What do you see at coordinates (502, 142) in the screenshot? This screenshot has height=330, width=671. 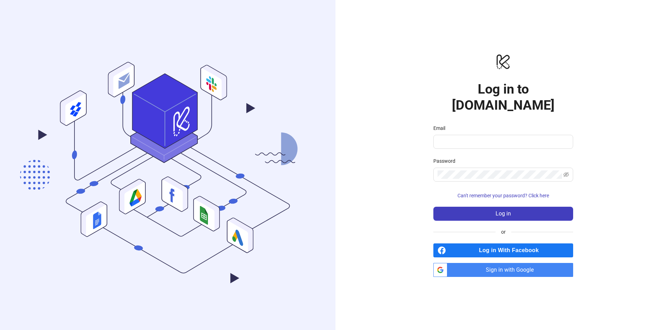 I see `input: Email` at bounding box center [502, 142].